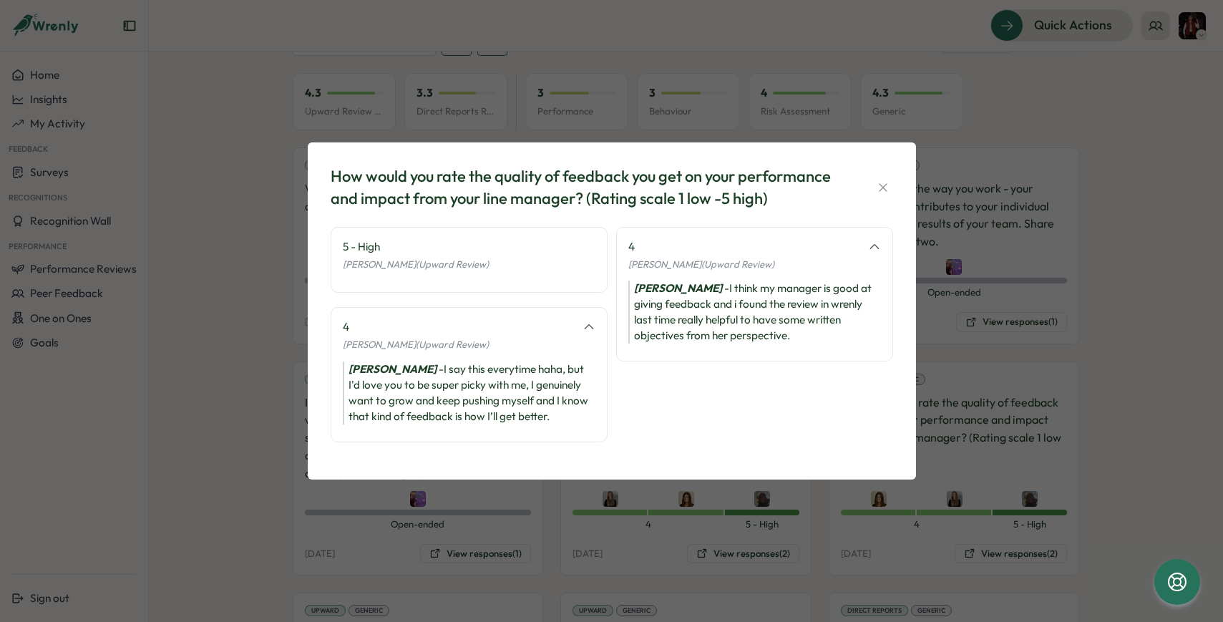 The image size is (1223, 622). I want to click on div: - I say this everytime haha, but I'd love you to be super picky with me, I genuinely want to grow..., so click(469, 393).